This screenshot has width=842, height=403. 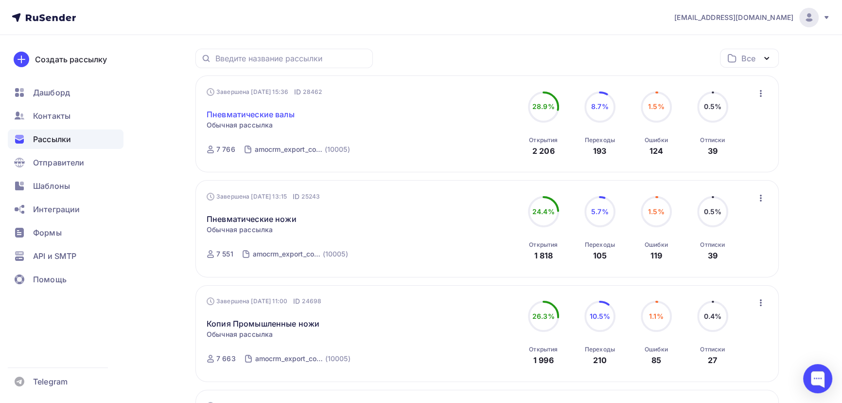 What do you see at coordinates (544, 211) in the screenshot?
I see `span: 24.4%` at bounding box center [544, 211].